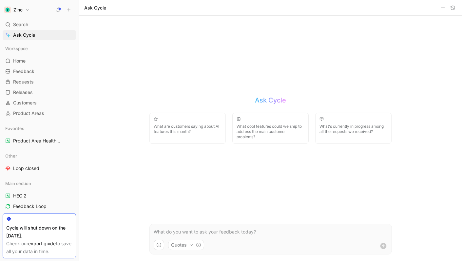 The width and height of the screenshot is (462, 261). Describe the element at coordinates (39, 217) in the screenshot. I see `a: Product Area Health` at that location.